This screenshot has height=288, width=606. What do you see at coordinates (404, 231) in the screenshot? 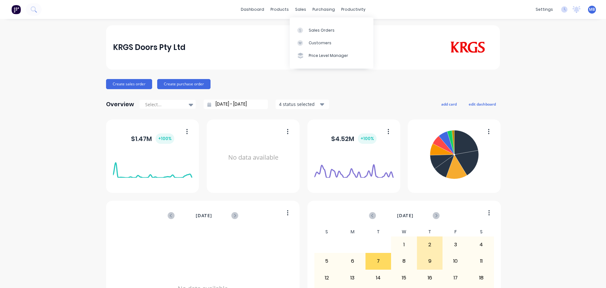
I see `div: W` at bounding box center [404, 231].